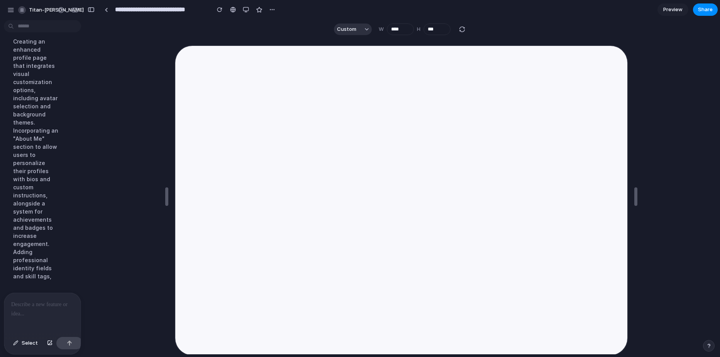  What do you see at coordinates (705, 10) in the screenshot?
I see `button: Share` at bounding box center [705, 10].